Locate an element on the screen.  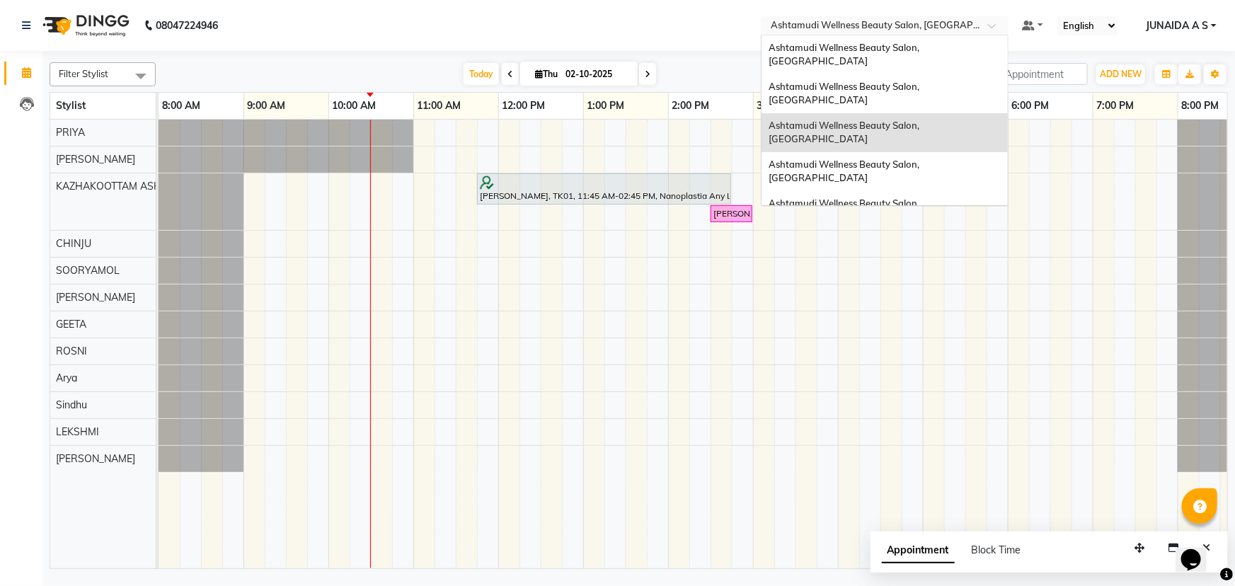
a: 9:00 AM is located at coordinates (267, 105).